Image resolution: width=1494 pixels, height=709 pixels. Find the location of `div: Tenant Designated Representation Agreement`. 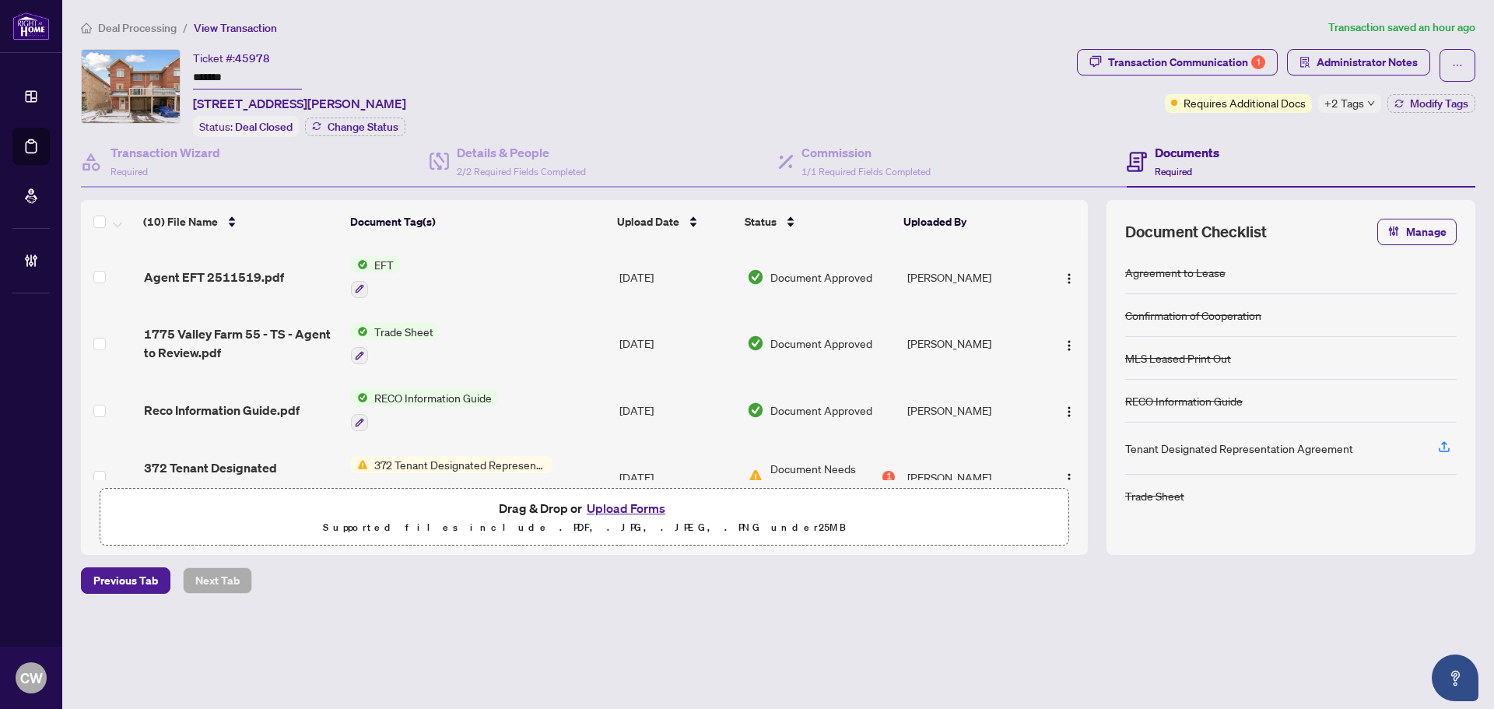

div: Tenant Designated Representation Agreement is located at coordinates (1239, 448).